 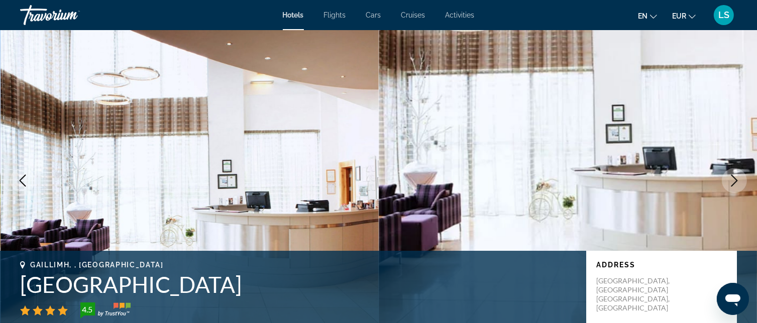 What do you see at coordinates (335, 15) in the screenshot?
I see `a: Flights` at bounding box center [335, 15].